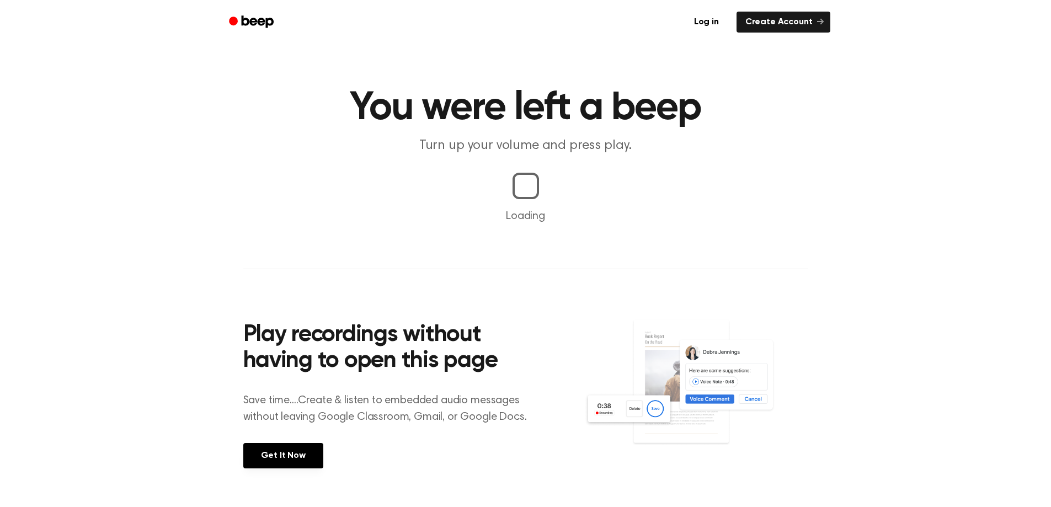 Image resolution: width=1051 pixels, height=507 pixels. Describe the element at coordinates (706, 22) in the screenshot. I see `a: Log in` at that location.